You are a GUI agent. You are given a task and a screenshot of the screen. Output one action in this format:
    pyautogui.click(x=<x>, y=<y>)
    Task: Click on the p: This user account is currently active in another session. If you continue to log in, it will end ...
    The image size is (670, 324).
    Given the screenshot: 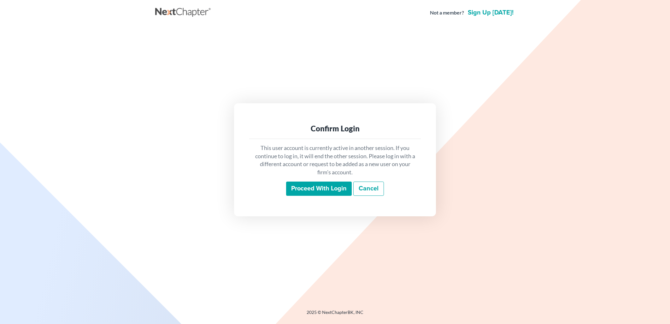 What is the action you would take?
    pyautogui.click(x=335, y=160)
    